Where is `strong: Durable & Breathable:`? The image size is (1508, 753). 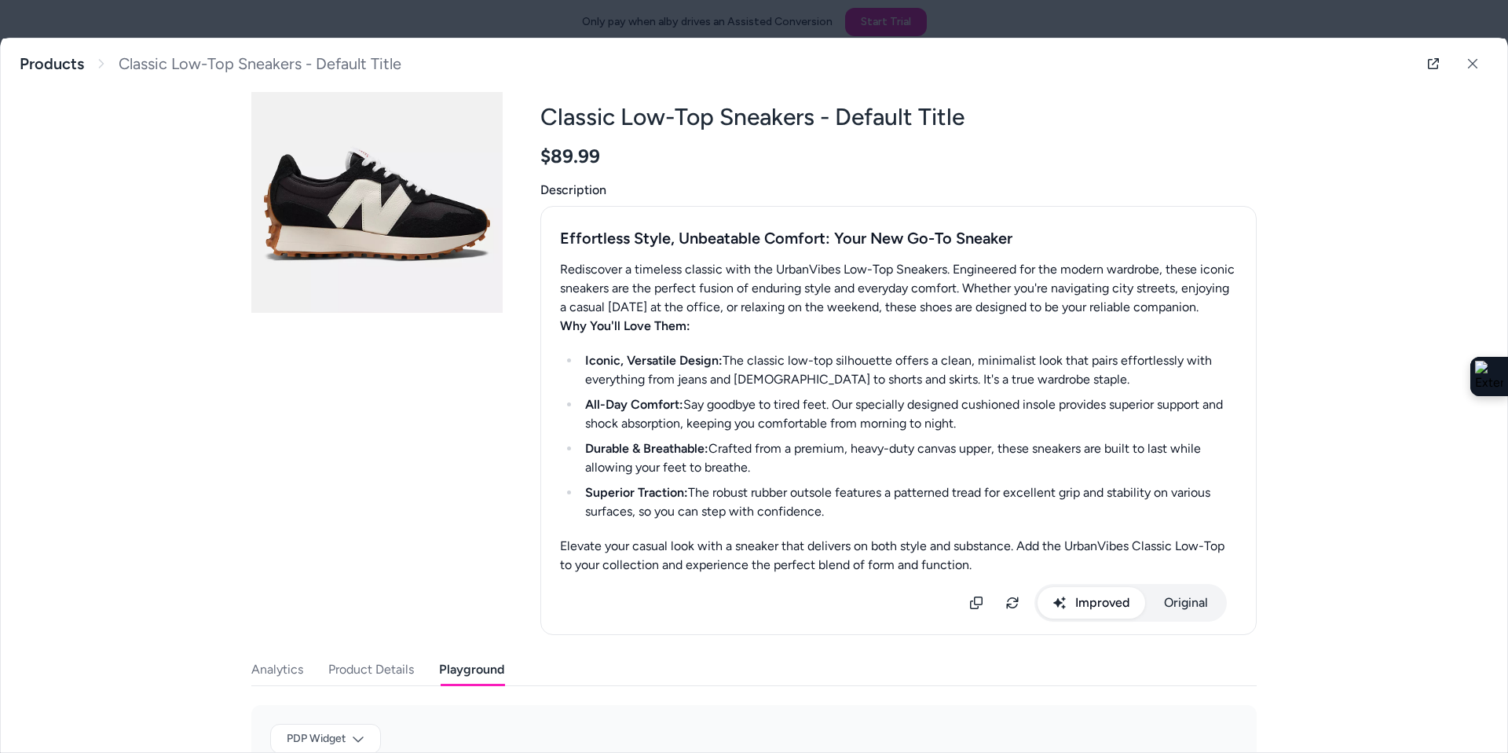 strong: Durable & Breathable: is located at coordinates (647, 448).